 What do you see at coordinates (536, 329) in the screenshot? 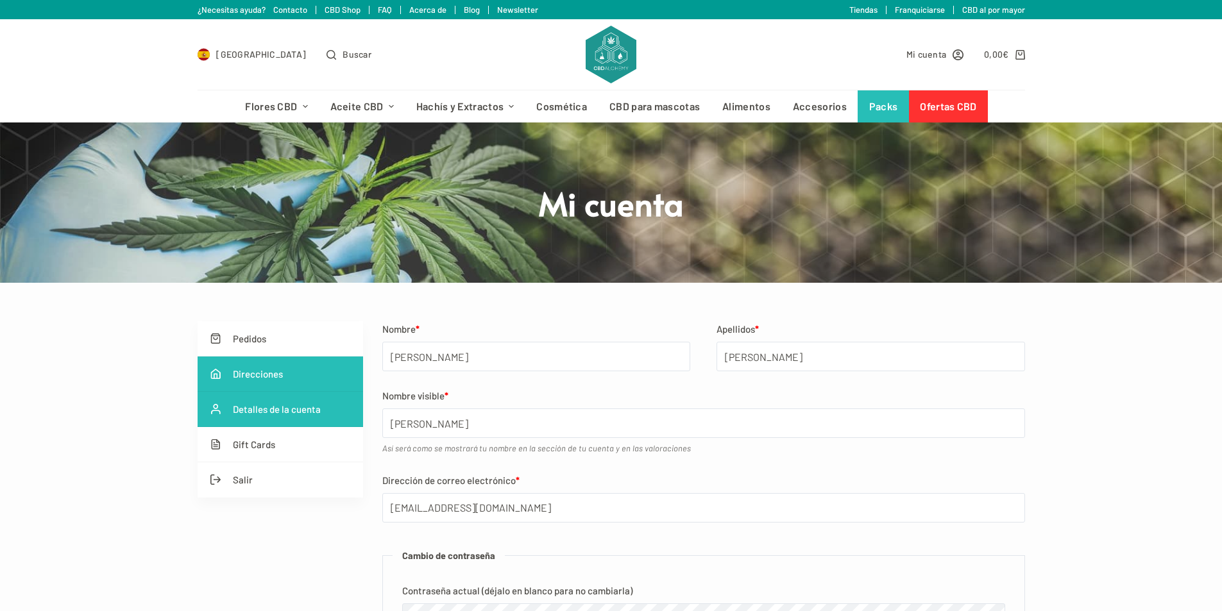
I see `label: Nombre` at bounding box center [536, 329].